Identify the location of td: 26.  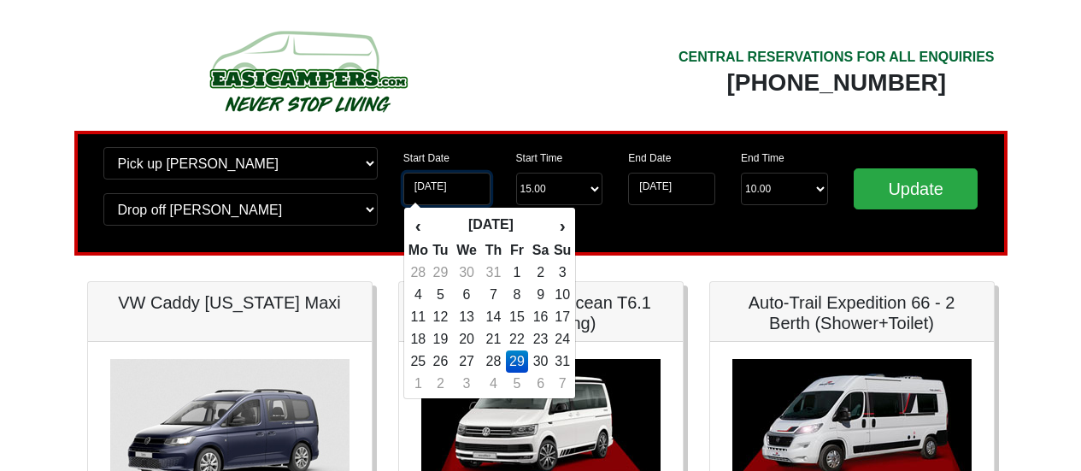
(440, 361).